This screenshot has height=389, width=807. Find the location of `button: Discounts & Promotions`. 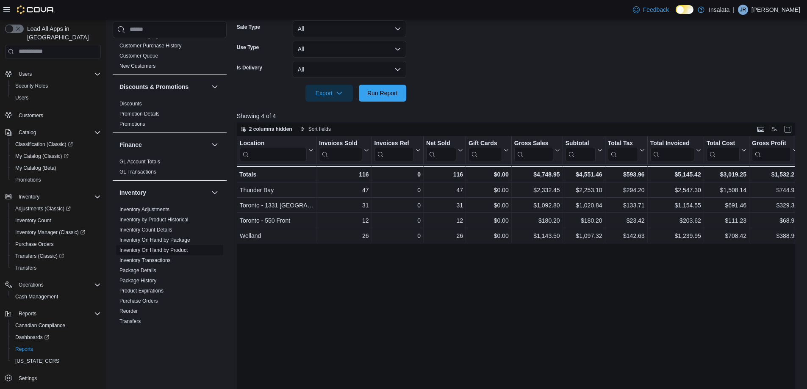

button: Discounts & Promotions is located at coordinates (215, 87).